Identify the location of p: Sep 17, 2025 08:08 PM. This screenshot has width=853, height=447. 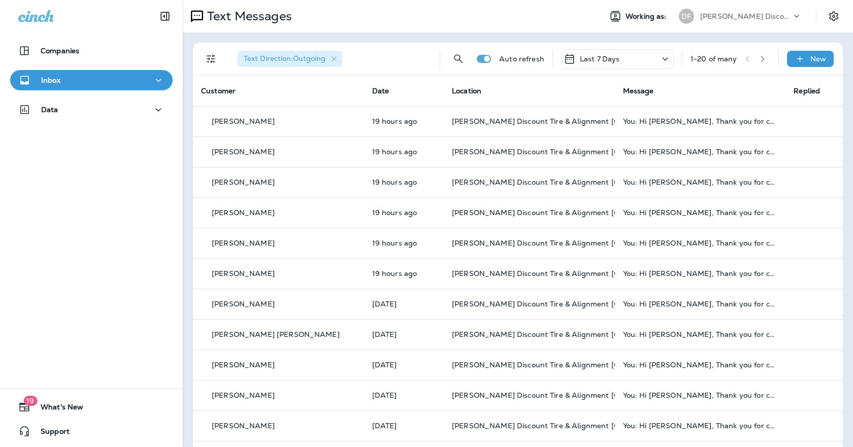
(404, 274).